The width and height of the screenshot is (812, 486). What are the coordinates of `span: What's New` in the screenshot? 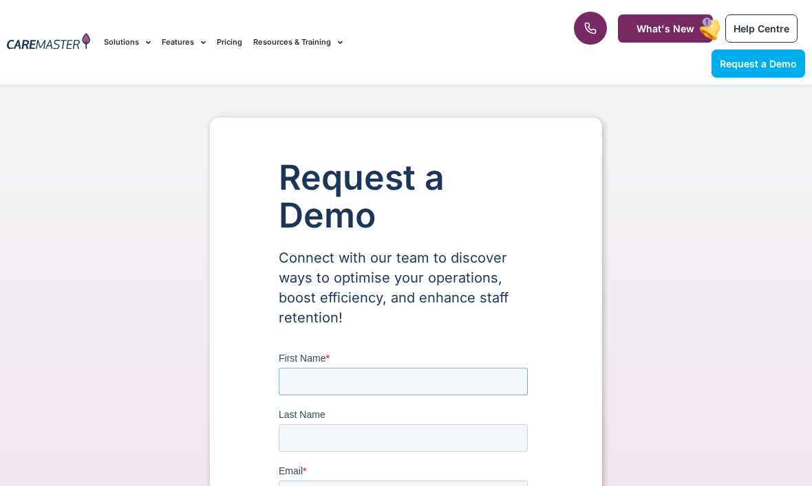 It's located at (665, 28).